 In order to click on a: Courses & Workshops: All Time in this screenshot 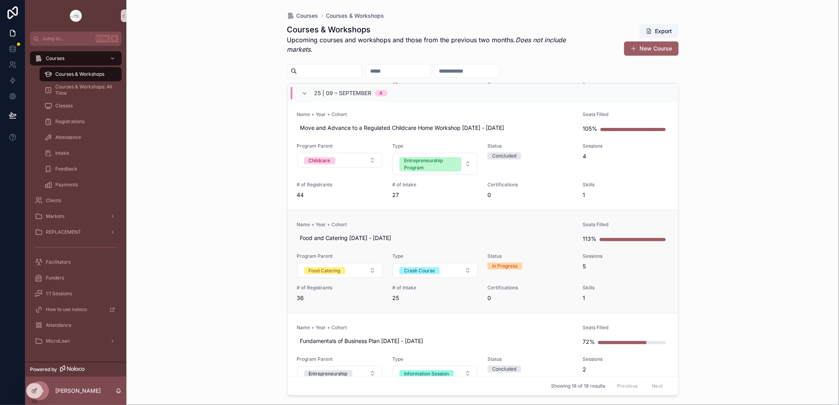, I will do `click(81, 90)`.